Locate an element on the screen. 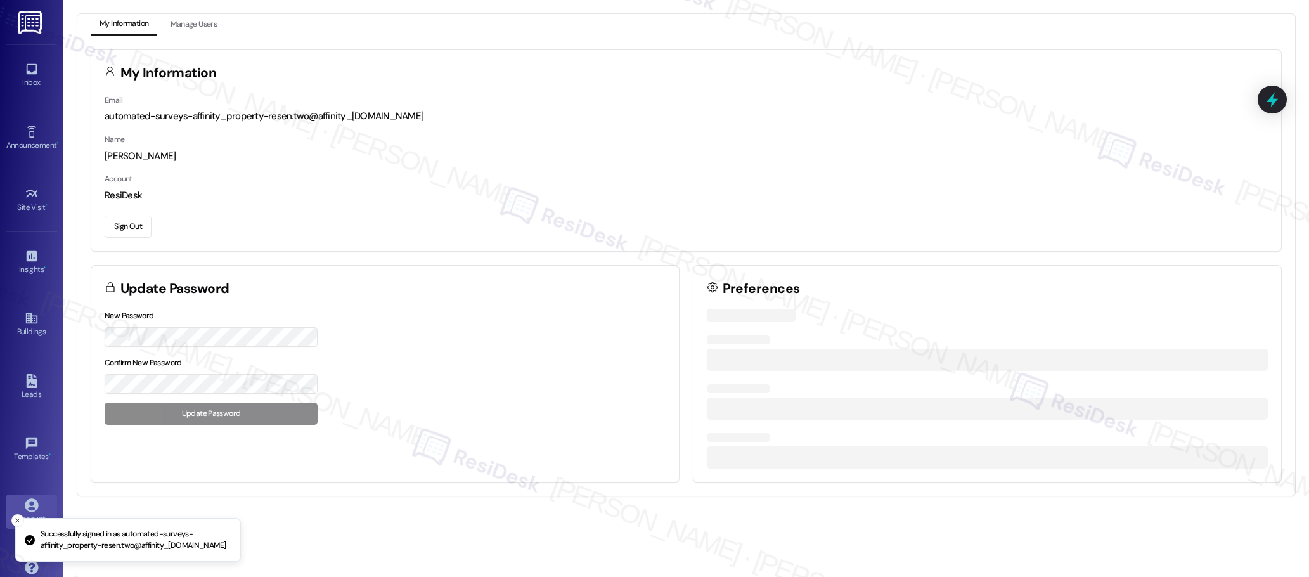  a: Leads is located at coordinates (32, 387).